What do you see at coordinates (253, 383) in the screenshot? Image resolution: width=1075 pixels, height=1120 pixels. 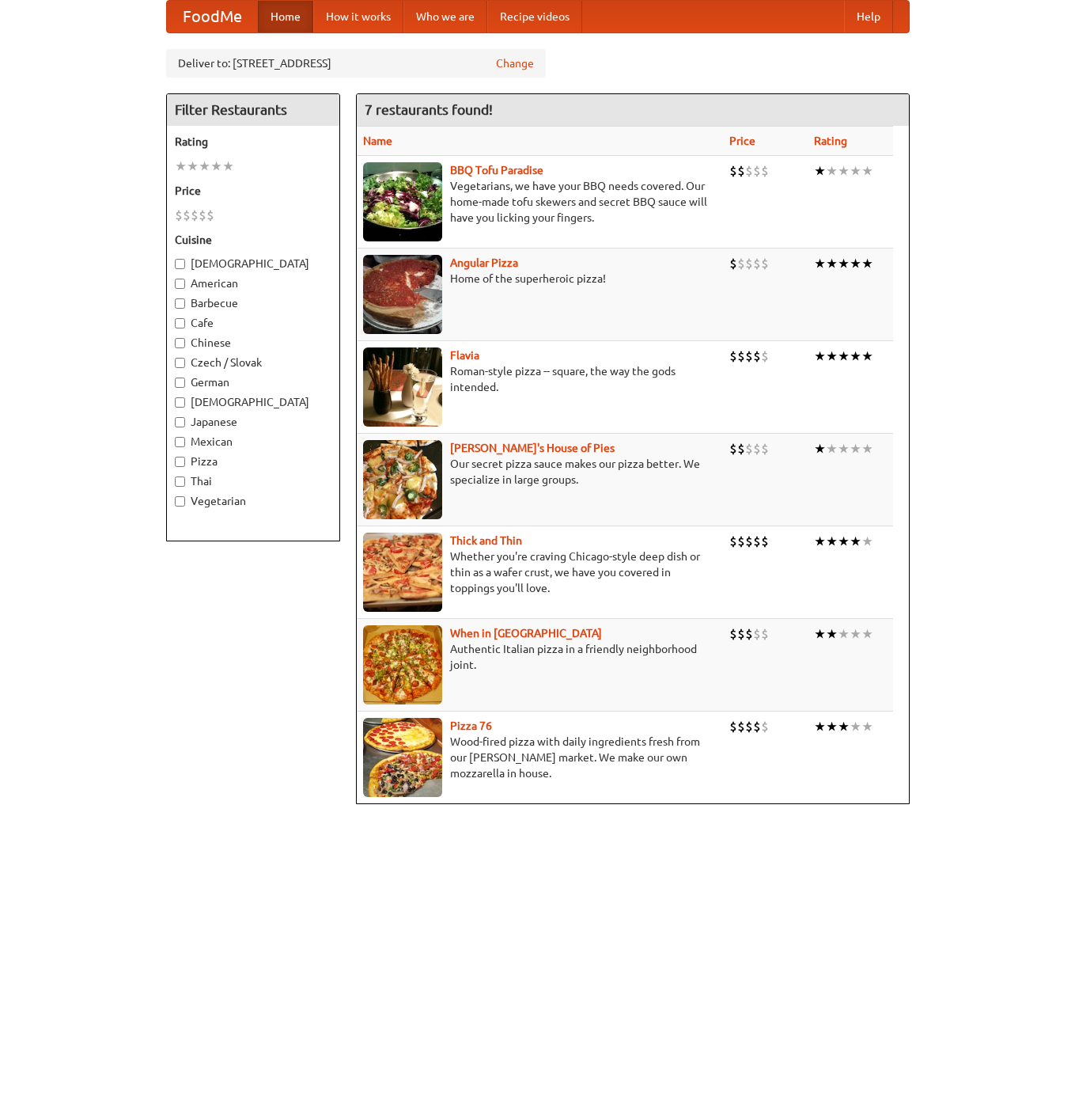 I see `label: German` at bounding box center [253, 383].